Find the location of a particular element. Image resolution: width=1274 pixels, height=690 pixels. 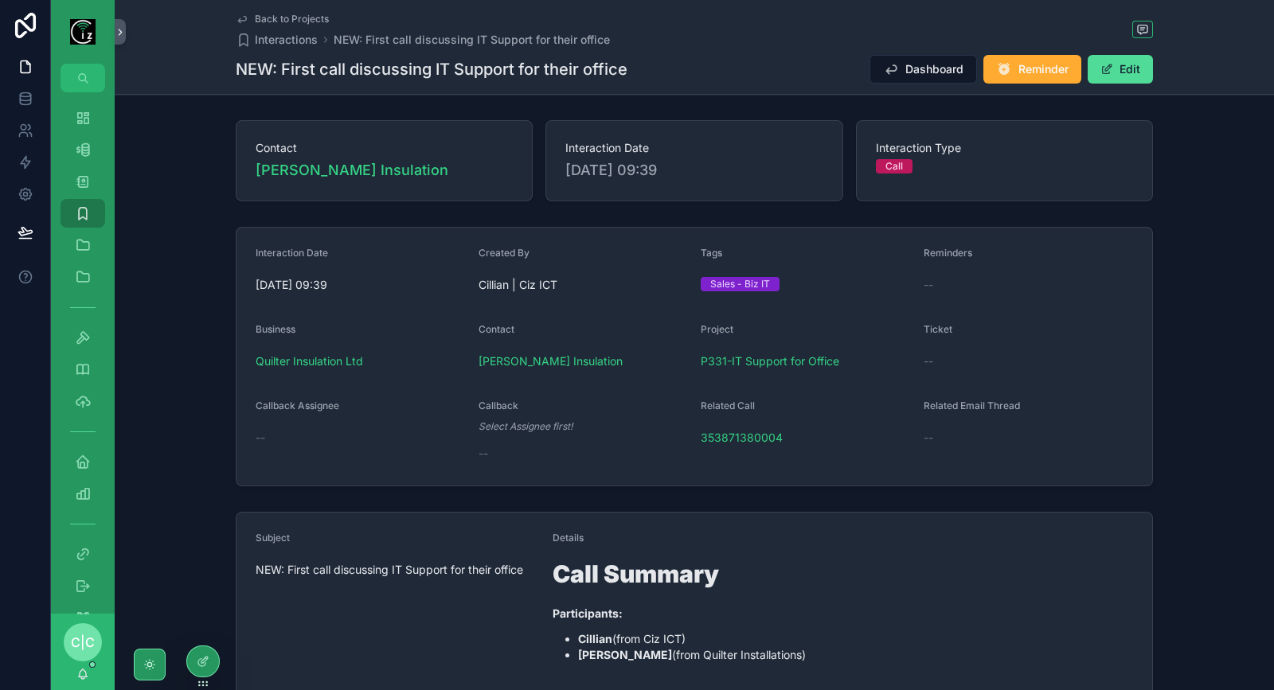

strong: Cillian is located at coordinates (595, 639).